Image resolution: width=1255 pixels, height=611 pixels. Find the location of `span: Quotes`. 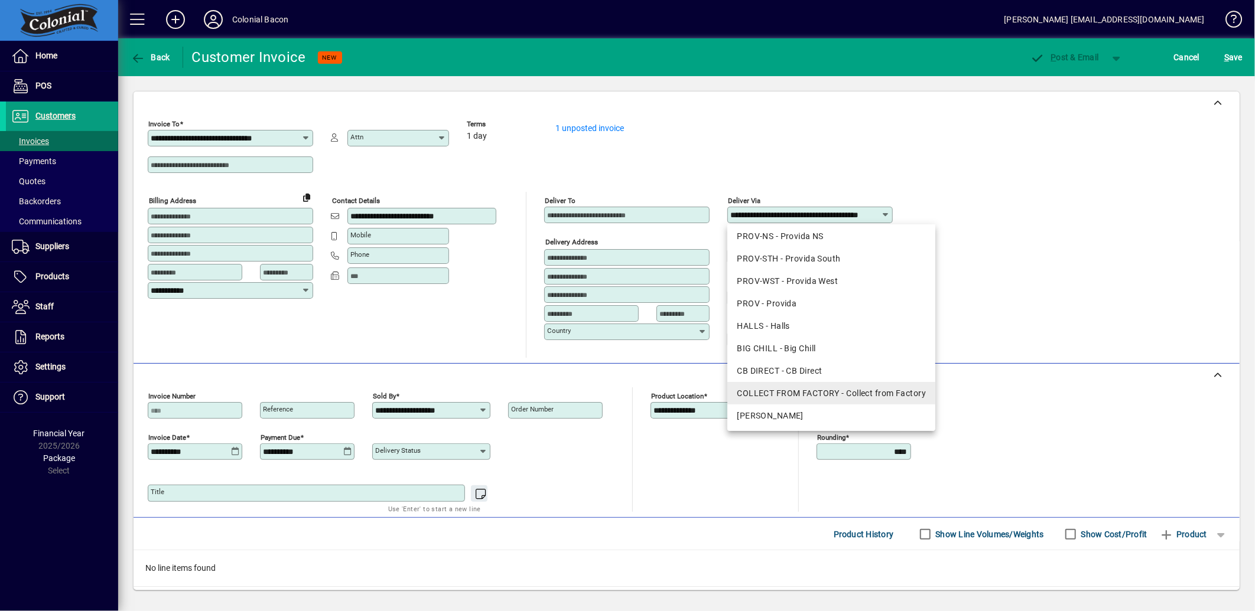

span: Quotes is located at coordinates (28, 181).